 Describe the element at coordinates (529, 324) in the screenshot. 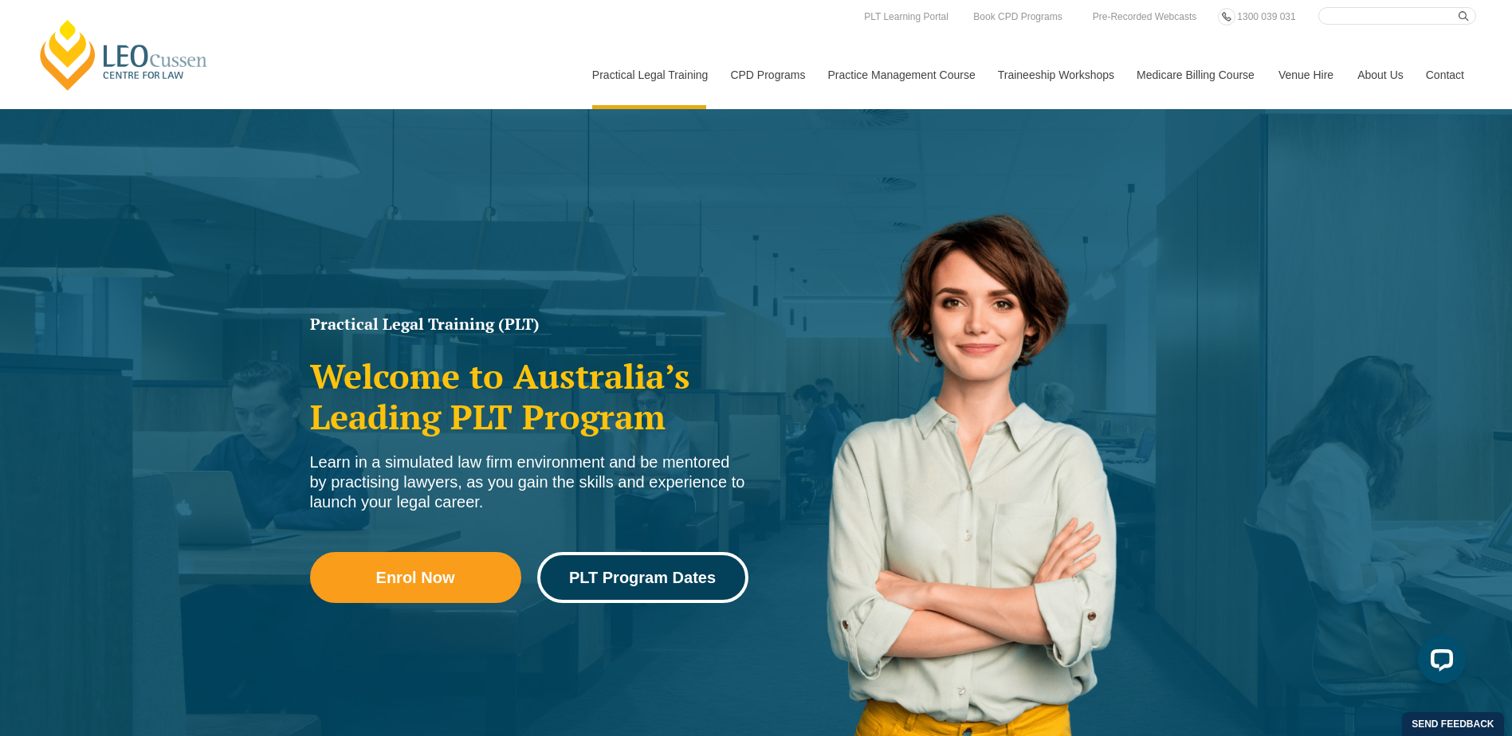

I see `h1: Practical Legal Training (PLT)` at that location.